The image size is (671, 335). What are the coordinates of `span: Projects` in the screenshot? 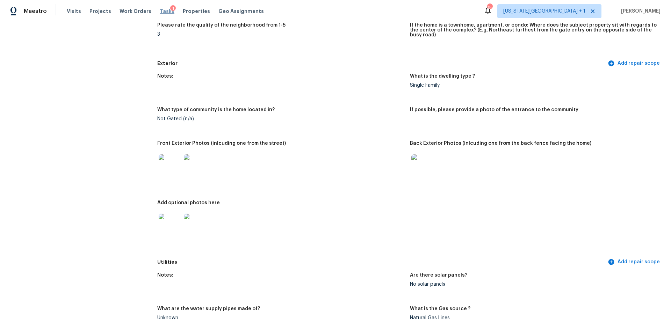 It's located at (100, 11).